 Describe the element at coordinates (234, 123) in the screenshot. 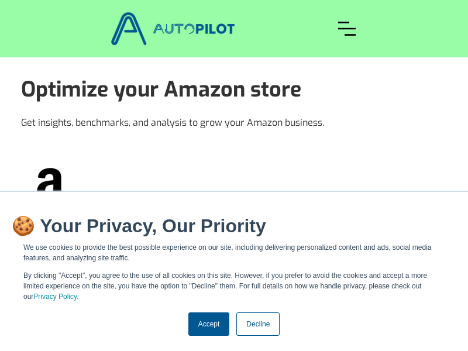

I see `p: Get insights, benchmarks, and analysis to grow your Amazon business.` at that location.